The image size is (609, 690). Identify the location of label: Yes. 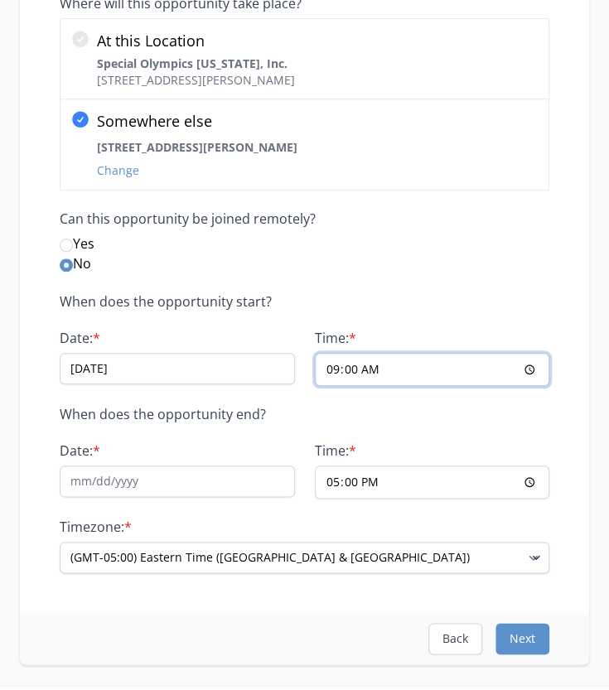
(304, 243).